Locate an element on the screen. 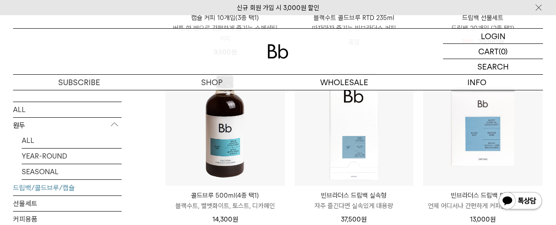 This screenshot has width=556, height=225. a: SHOP is located at coordinates (212, 82).